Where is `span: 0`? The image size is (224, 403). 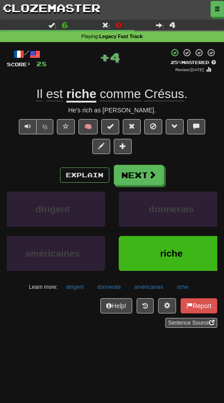
span: 0 is located at coordinates (119, 25).